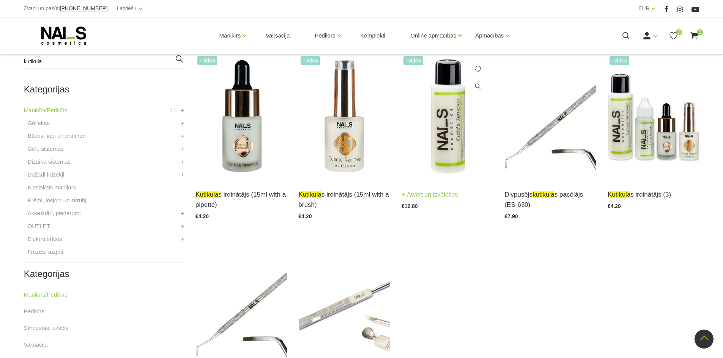 The width and height of the screenshot is (723, 358). I want to click on a: Elektroierīces, so click(45, 239).